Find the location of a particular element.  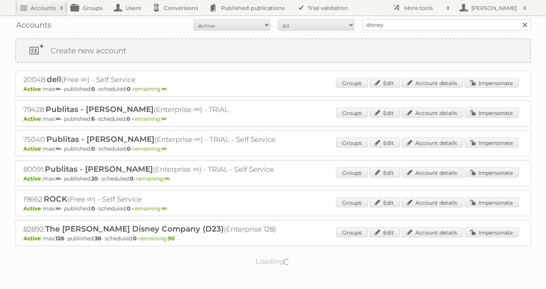

strong: 6 is located at coordinates (93, 119).